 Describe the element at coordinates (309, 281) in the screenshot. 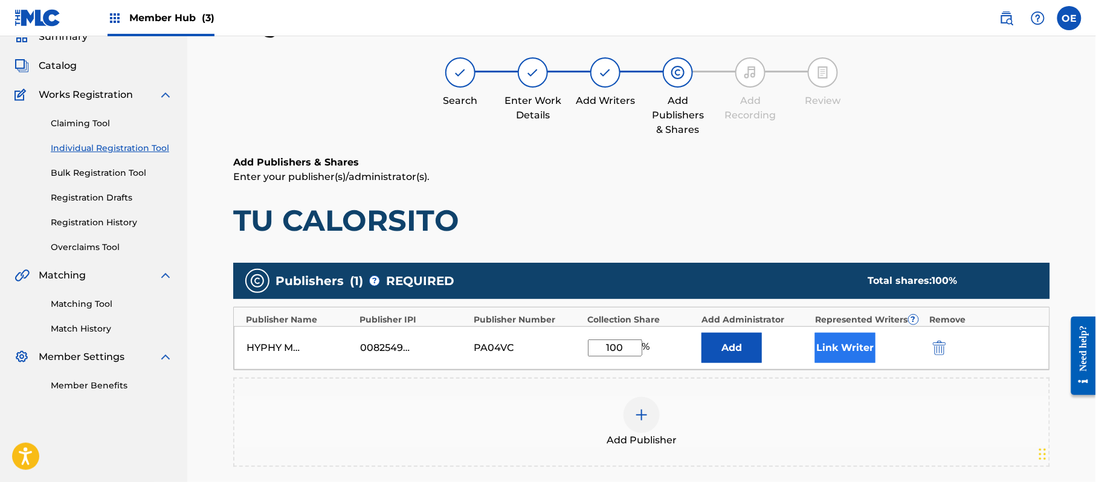

I see `span: Publishers` at that location.